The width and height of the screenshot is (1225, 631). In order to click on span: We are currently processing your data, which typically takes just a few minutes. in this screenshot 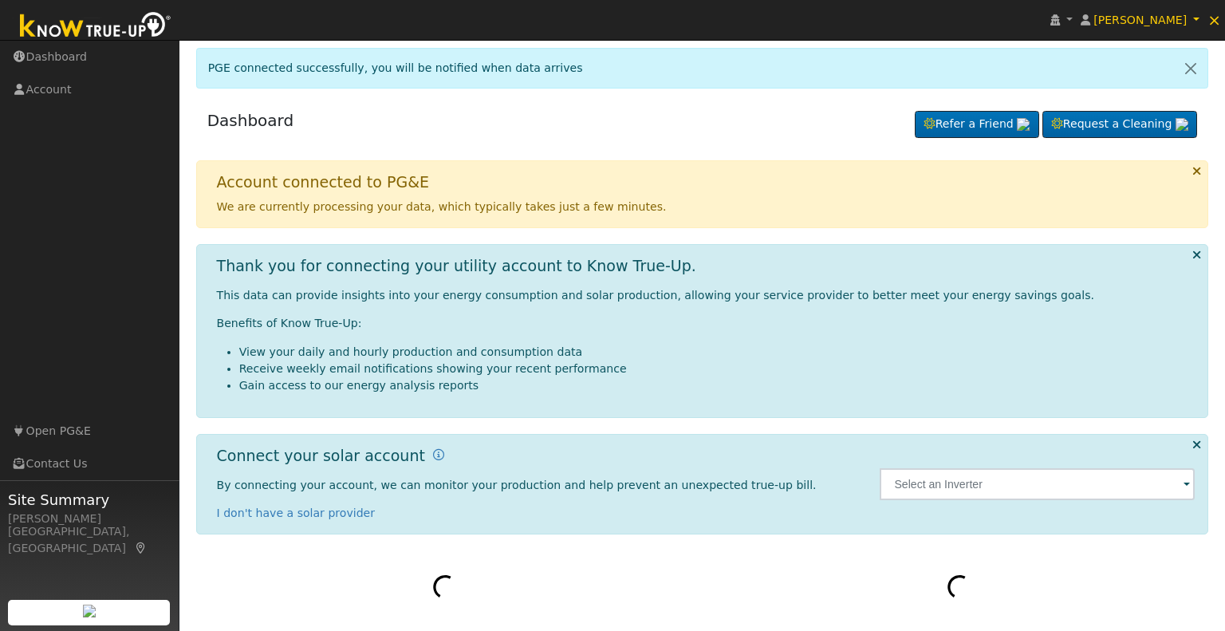, I will do `click(442, 207)`.